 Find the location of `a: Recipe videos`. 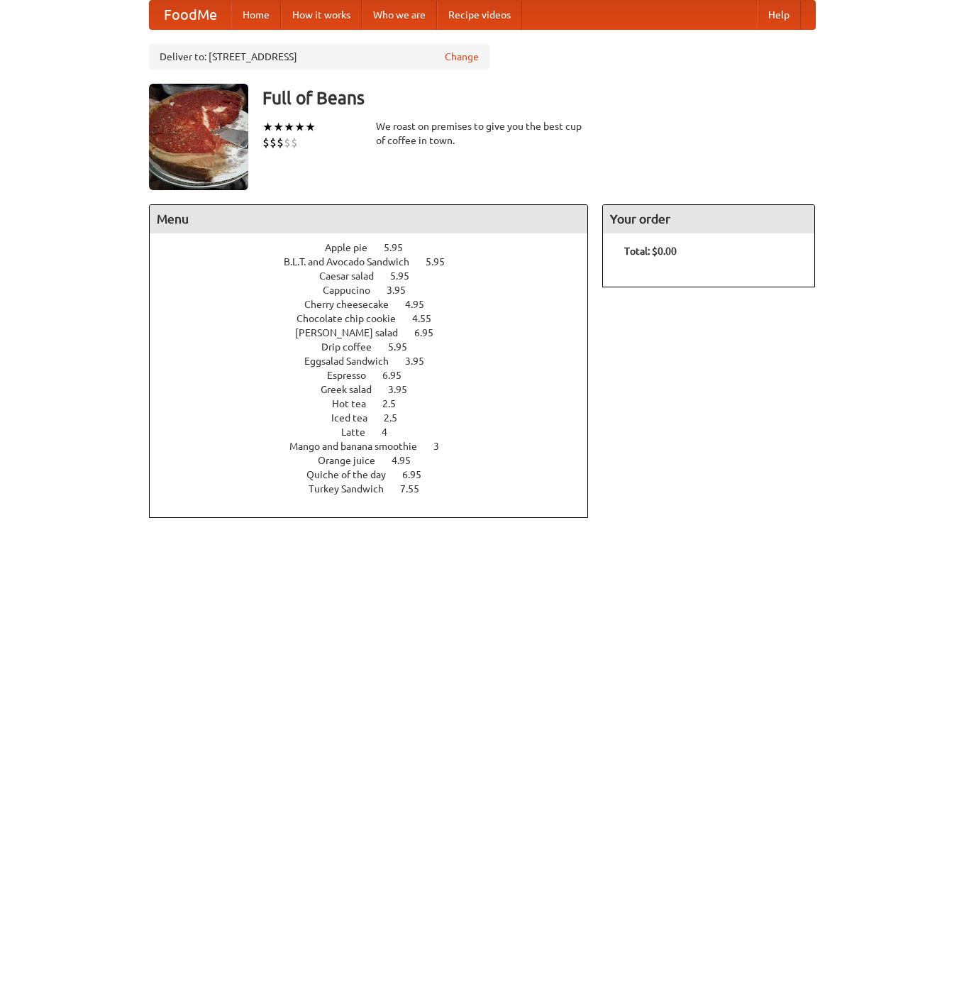

a: Recipe videos is located at coordinates (480, 15).